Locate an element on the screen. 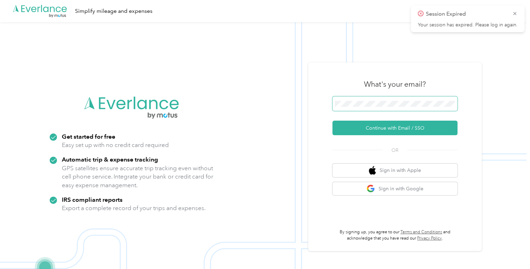 Image resolution: width=530 pixels, height=269 pixels. img: apple logo is located at coordinates (372, 170).